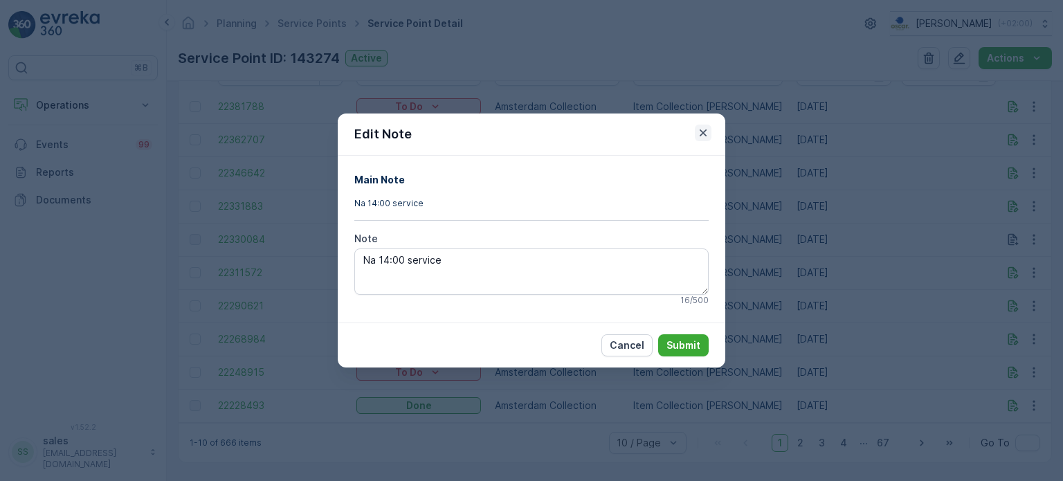 The height and width of the screenshot is (481, 1063). Describe the element at coordinates (627, 345) in the screenshot. I see `button: Cancel` at that location.